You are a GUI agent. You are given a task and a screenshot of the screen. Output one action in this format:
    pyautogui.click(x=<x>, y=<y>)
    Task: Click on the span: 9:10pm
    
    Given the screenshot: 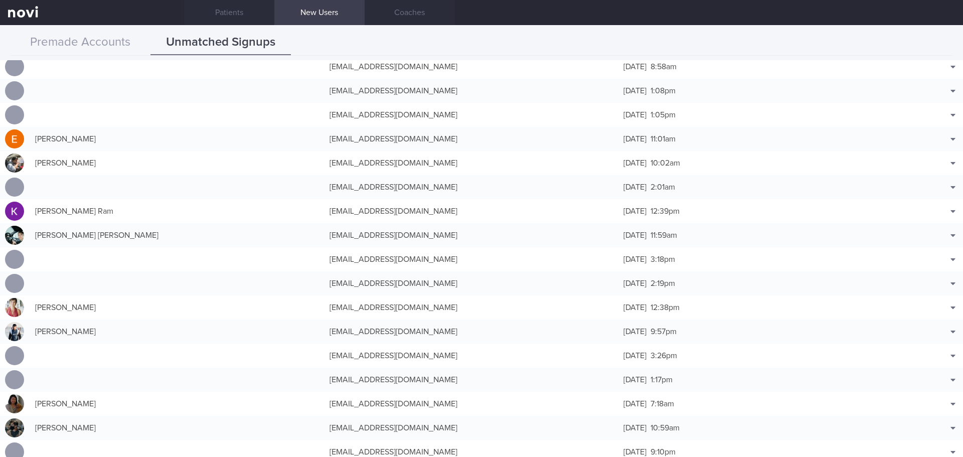 What is the action you would take?
    pyautogui.click(x=663, y=452)
    